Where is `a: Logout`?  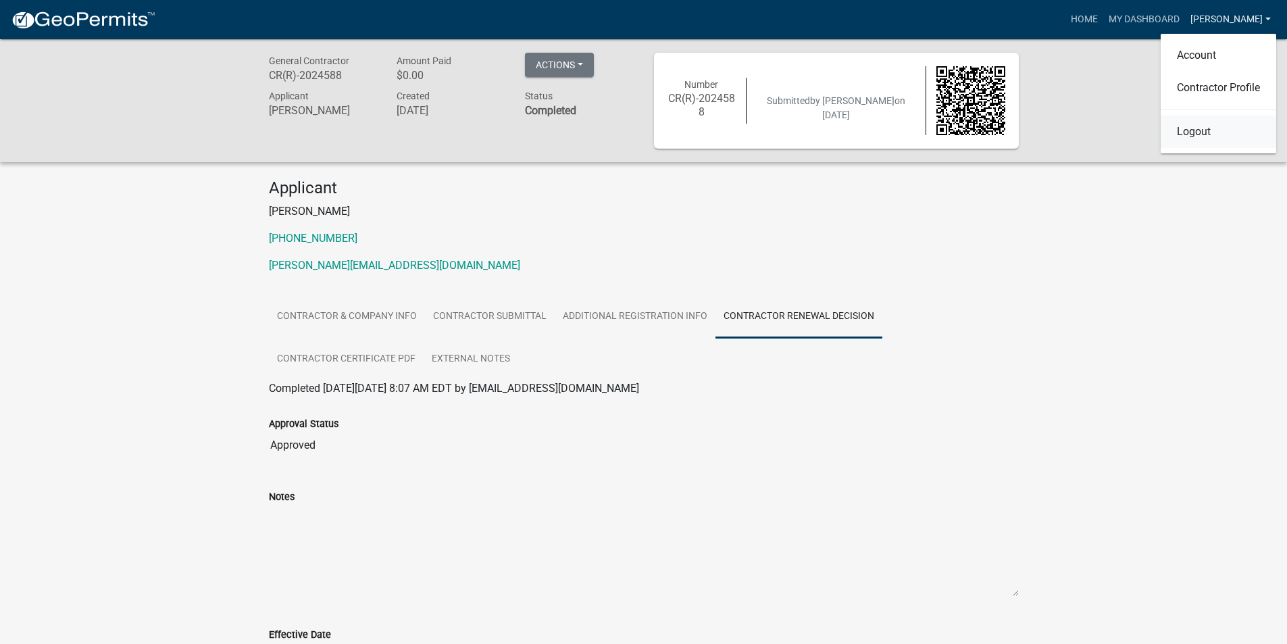
a: Logout is located at coordinates (1218, 132).